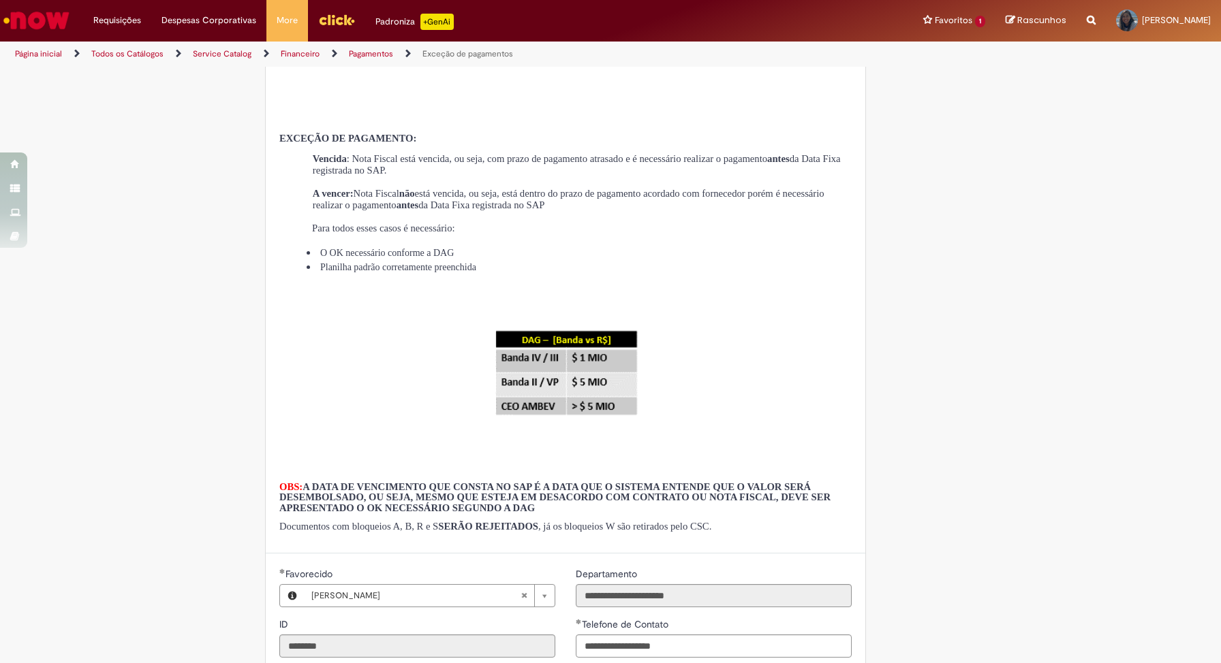  Describe the element at coordinates (337, 20) in the screenshot. I see `img: click_logo_yellow_360x200.png` at that location.